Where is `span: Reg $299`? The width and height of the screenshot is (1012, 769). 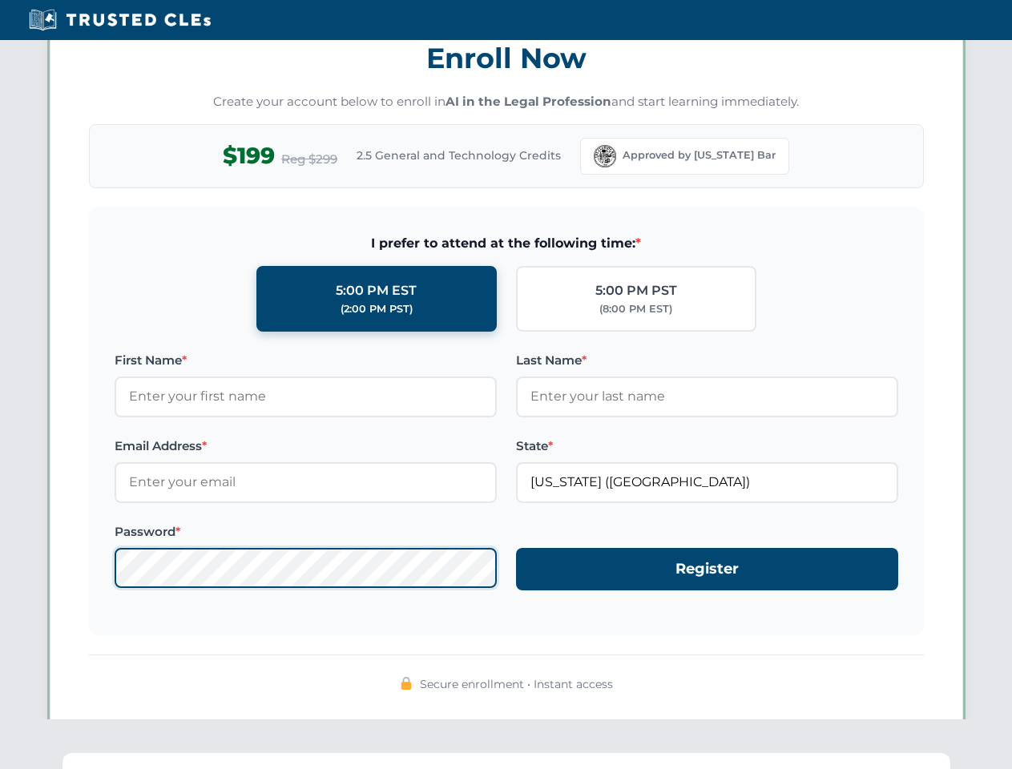
span: Reg $299 is located at coordinates (309, 159).